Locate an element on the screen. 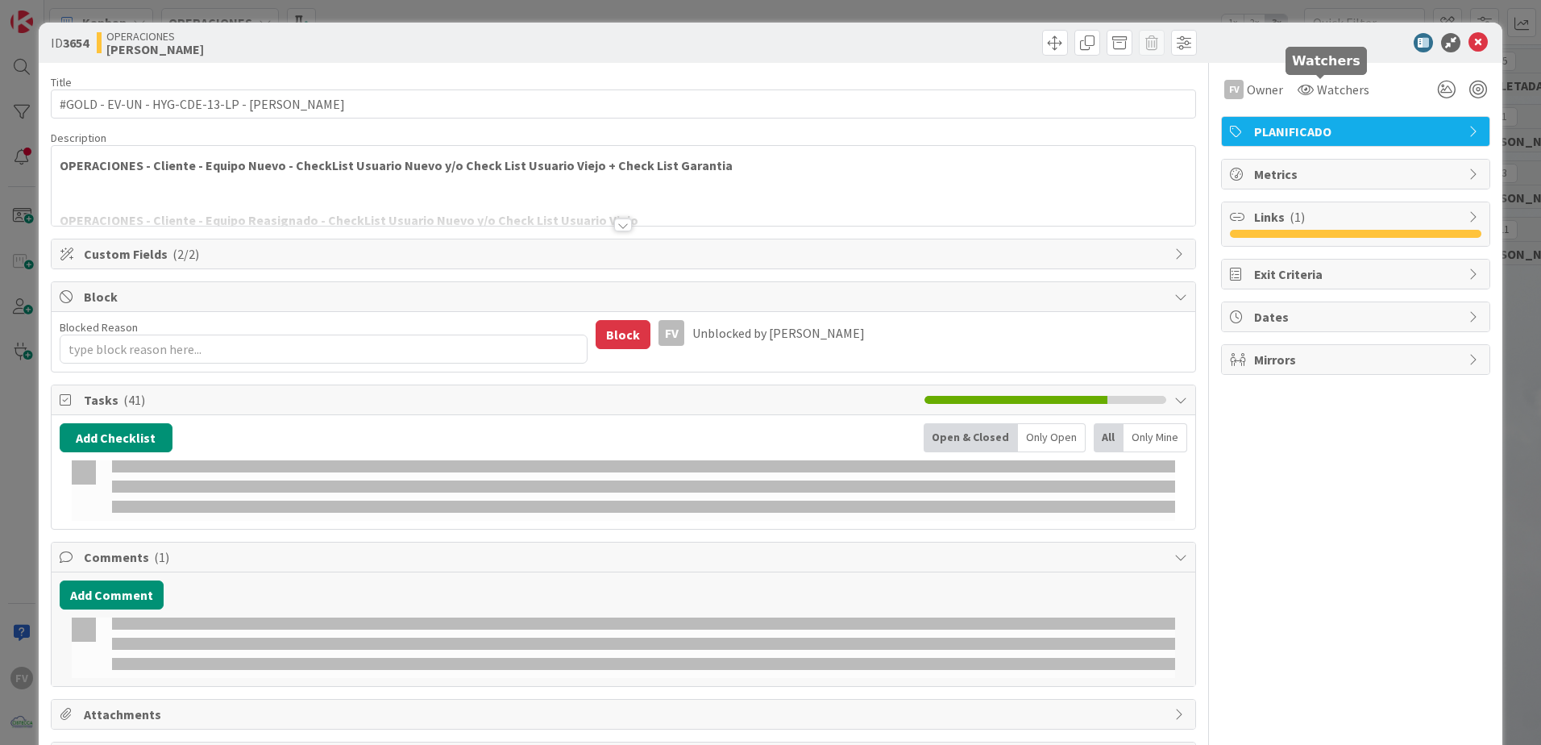 This screenshot has height=745, width=1541. button: Block is located at coordinates (623, 335).